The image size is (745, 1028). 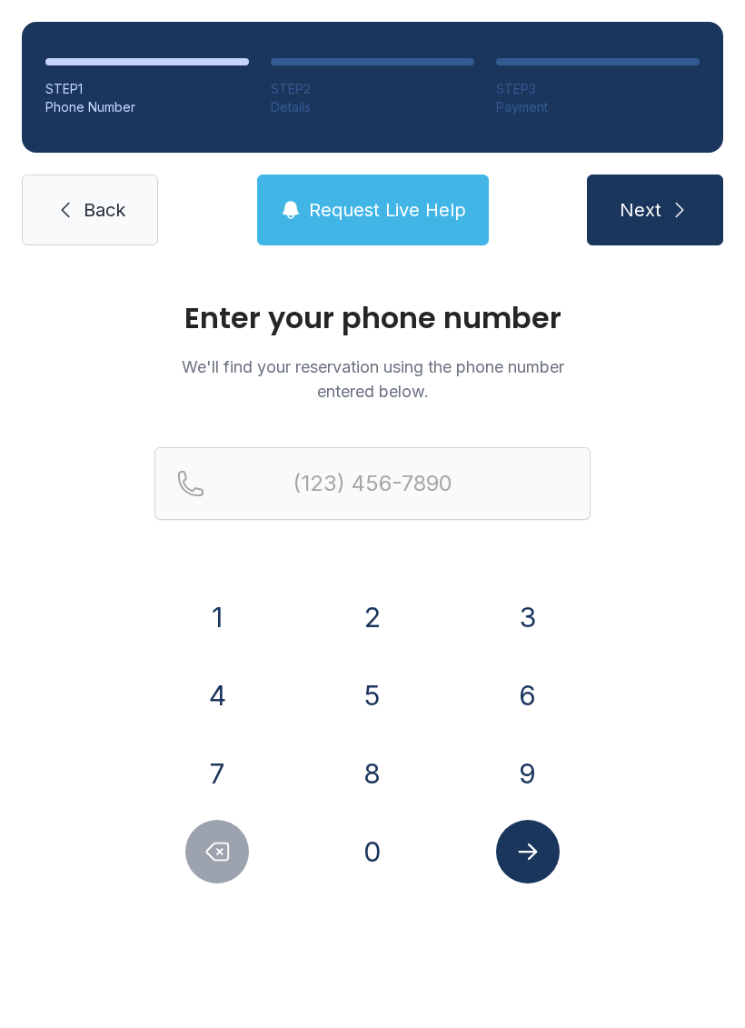 I want to click on button: 8, so click(x=373, y=774).